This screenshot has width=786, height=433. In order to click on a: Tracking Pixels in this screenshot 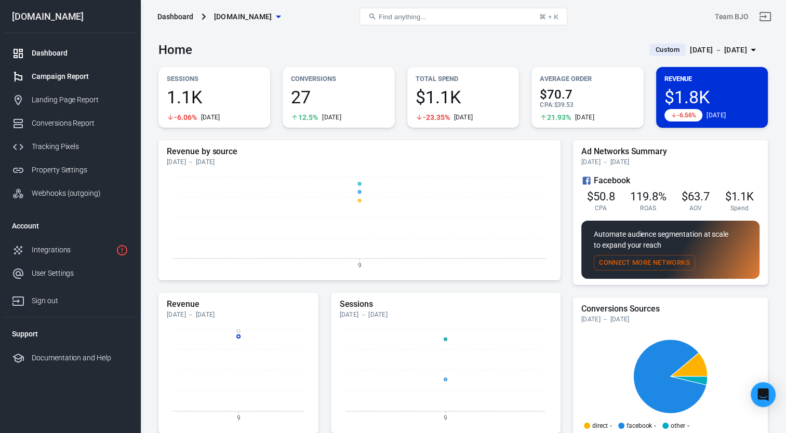, I will do `click(70, 146)`.